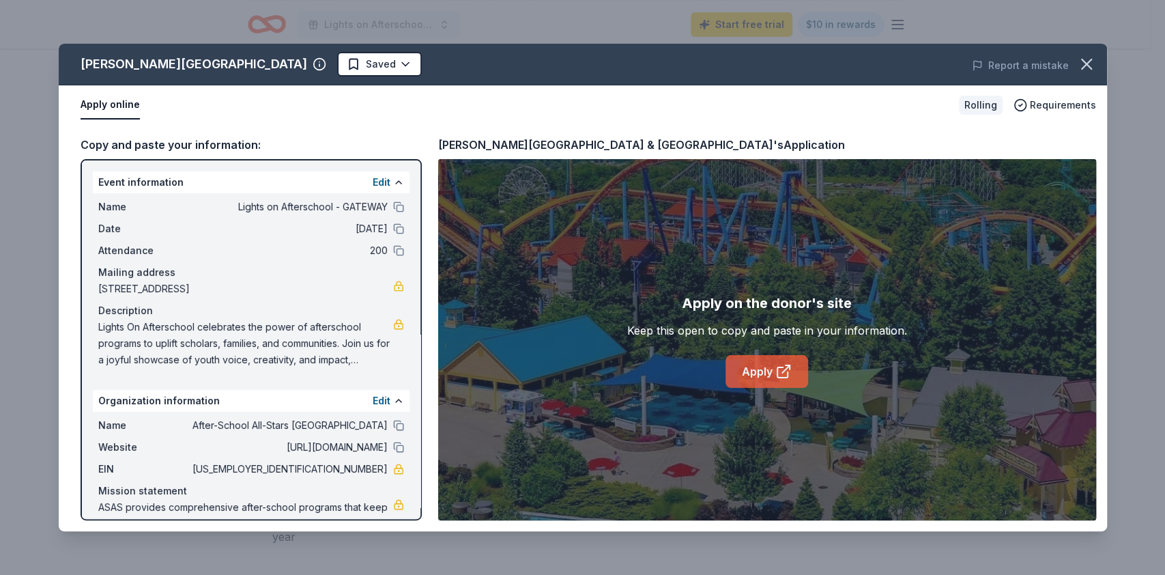 This screenshot has height=575, width=1165. Describe the element at coordinates (144, 229) in the screenshot. I see `span: Date` at that location.